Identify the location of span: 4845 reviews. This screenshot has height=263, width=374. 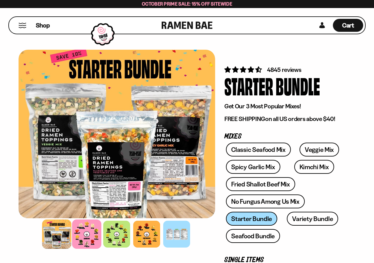
(284, 70).